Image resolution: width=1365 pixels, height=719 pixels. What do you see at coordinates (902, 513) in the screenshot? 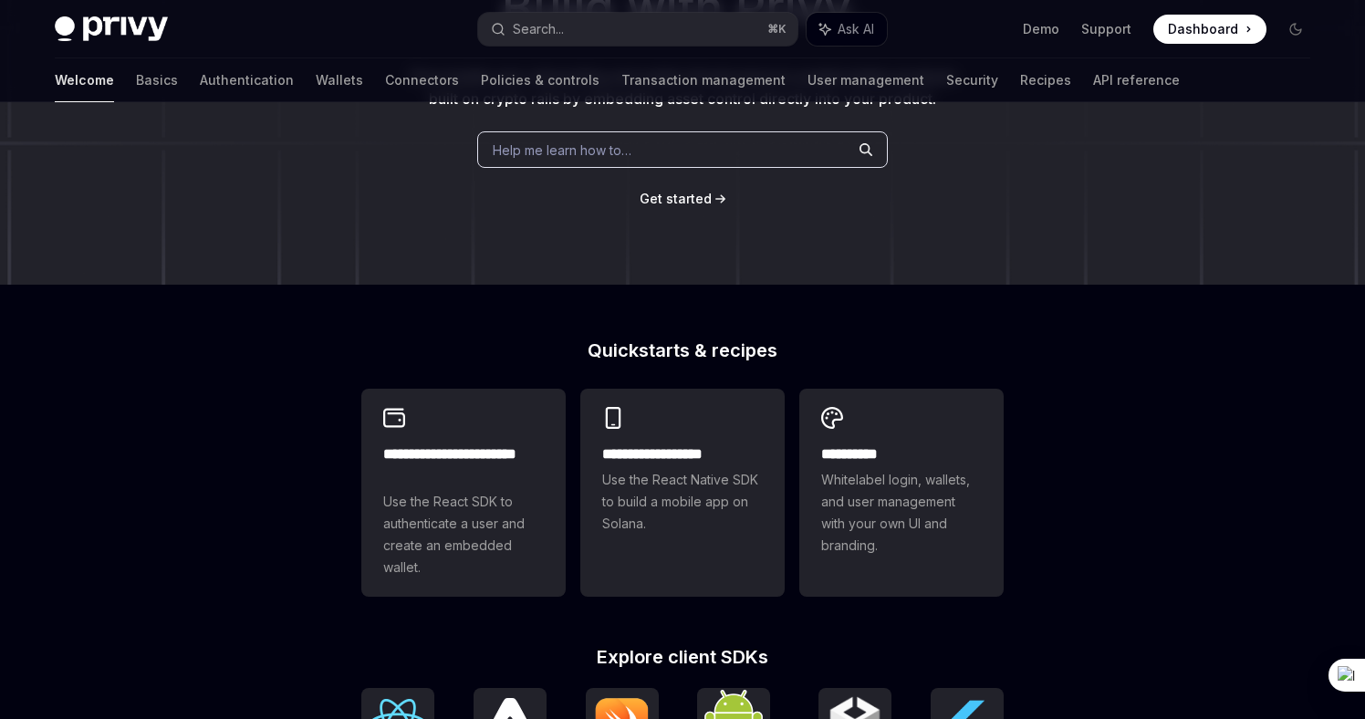
I see `span: Whitelabel login, wallets, and user management with your own UI and branding.` at bounding box center [902, 513].